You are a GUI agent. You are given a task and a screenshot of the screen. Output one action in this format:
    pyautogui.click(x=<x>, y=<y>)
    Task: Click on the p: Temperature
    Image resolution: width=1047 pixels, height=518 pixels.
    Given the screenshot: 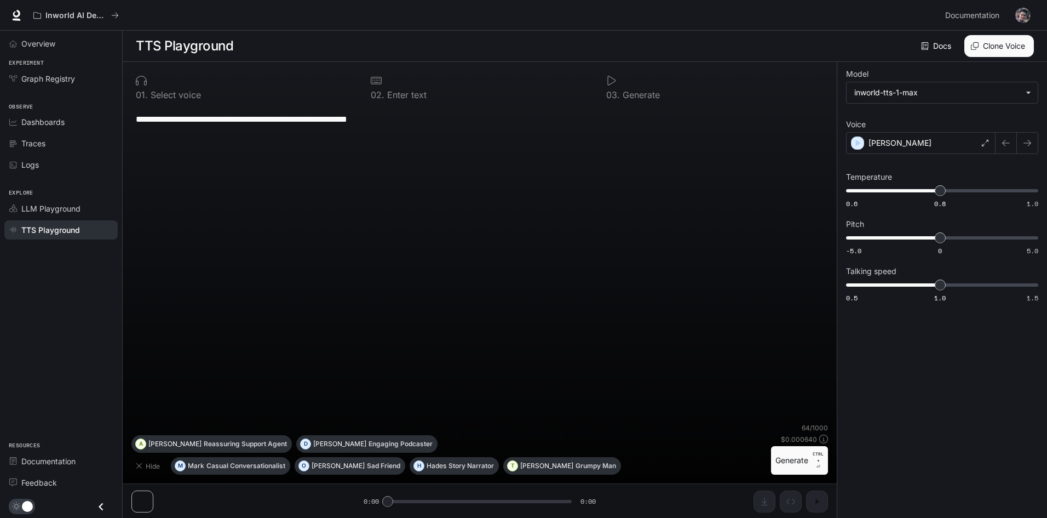 What is the action you would take?
    pyautogui.click(x=869, y=177)
    